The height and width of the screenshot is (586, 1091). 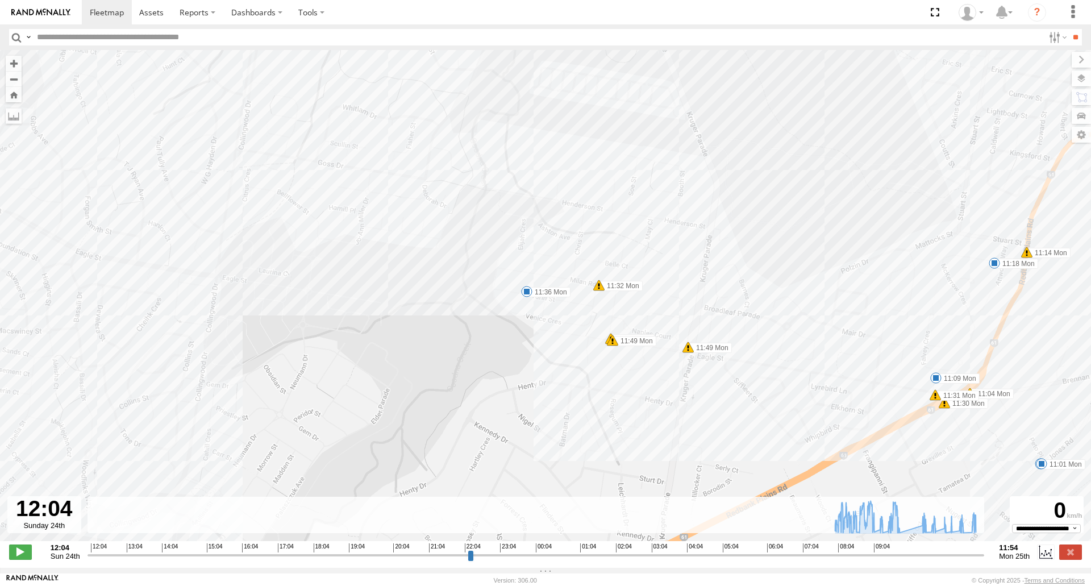 I want to click on span: 23:04, so click(x=508, y=548).